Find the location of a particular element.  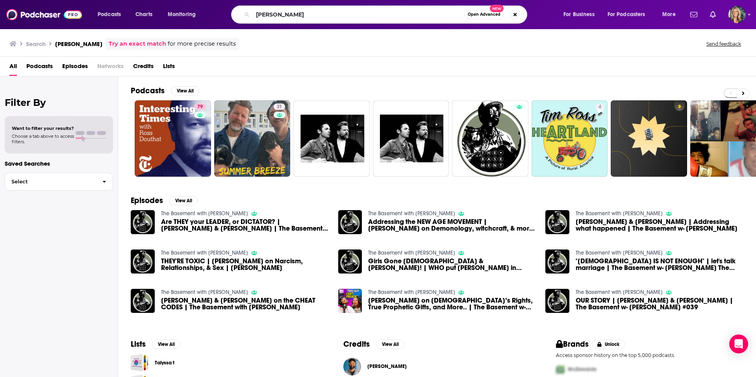

a: Try an exact match is located at coordinates (137, 44).